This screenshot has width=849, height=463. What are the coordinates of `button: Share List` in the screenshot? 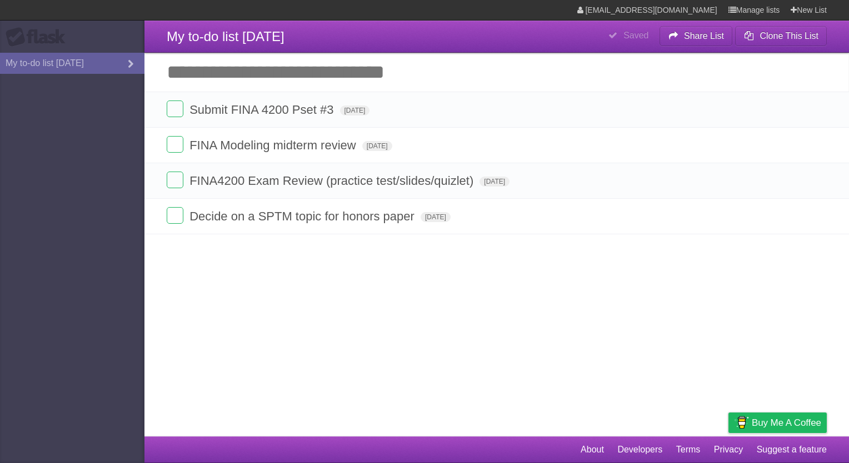 It's located at (696, 36).